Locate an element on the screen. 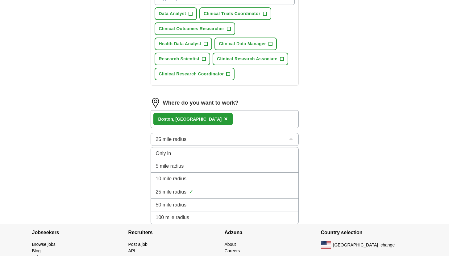 The width and height of the screenshot is (449, 256). button: Clinical Data Manager is located at coordinates (245, 44).